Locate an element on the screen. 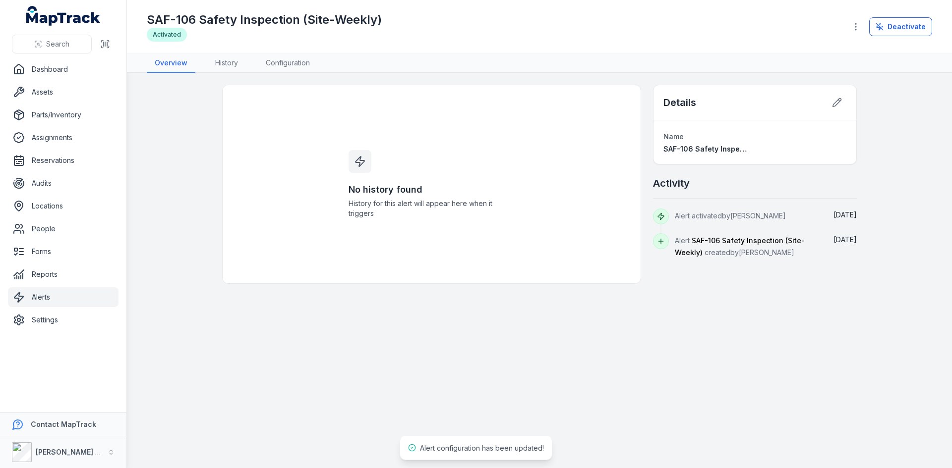 The width and height of the screenshot is (952, 468). h1: SAF-106 Safety Inspection (Site-Weekly) is located at coordinates (264, 20).